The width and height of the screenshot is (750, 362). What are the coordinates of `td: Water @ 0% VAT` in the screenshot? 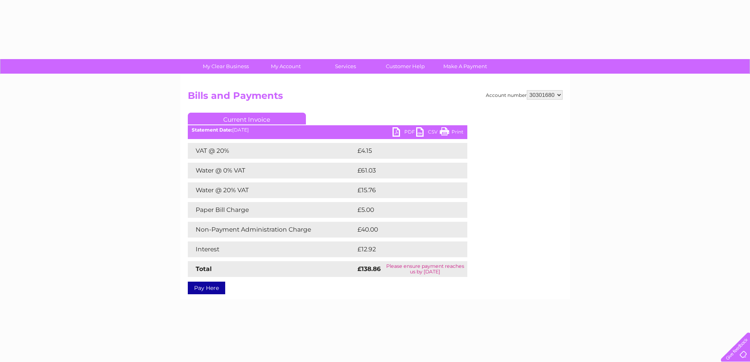 It's located at (271, 170).